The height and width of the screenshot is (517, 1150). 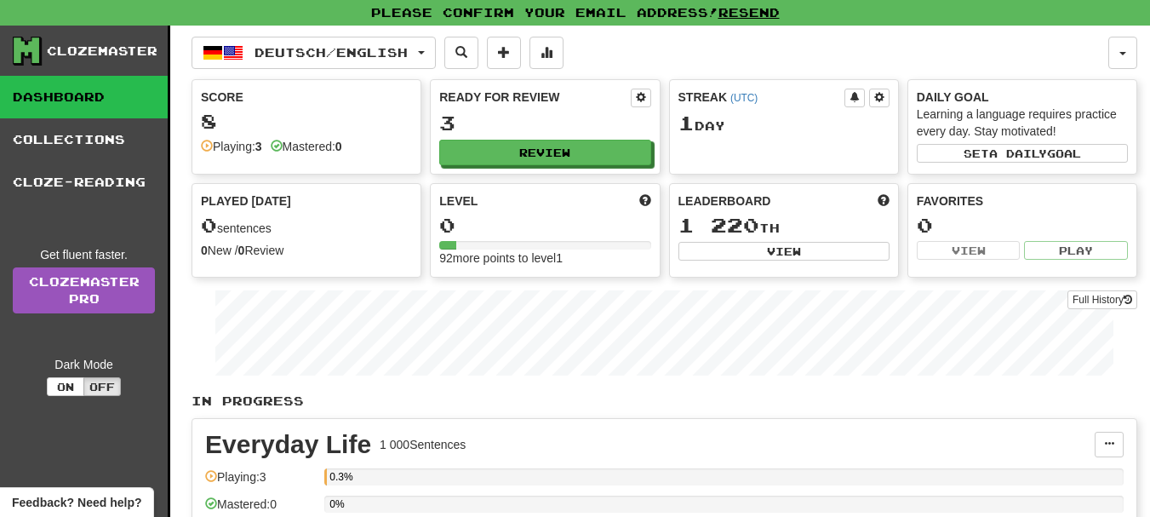 I want to click on div: Day, so click(x=784, y=123).